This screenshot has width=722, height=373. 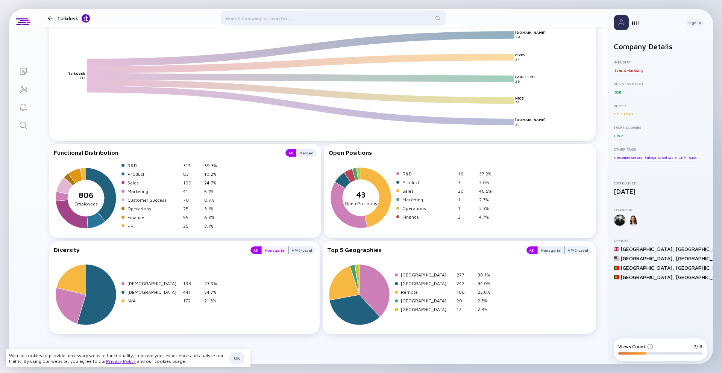 I want to click on div: Talkdesk, so click(x=74, y=18).